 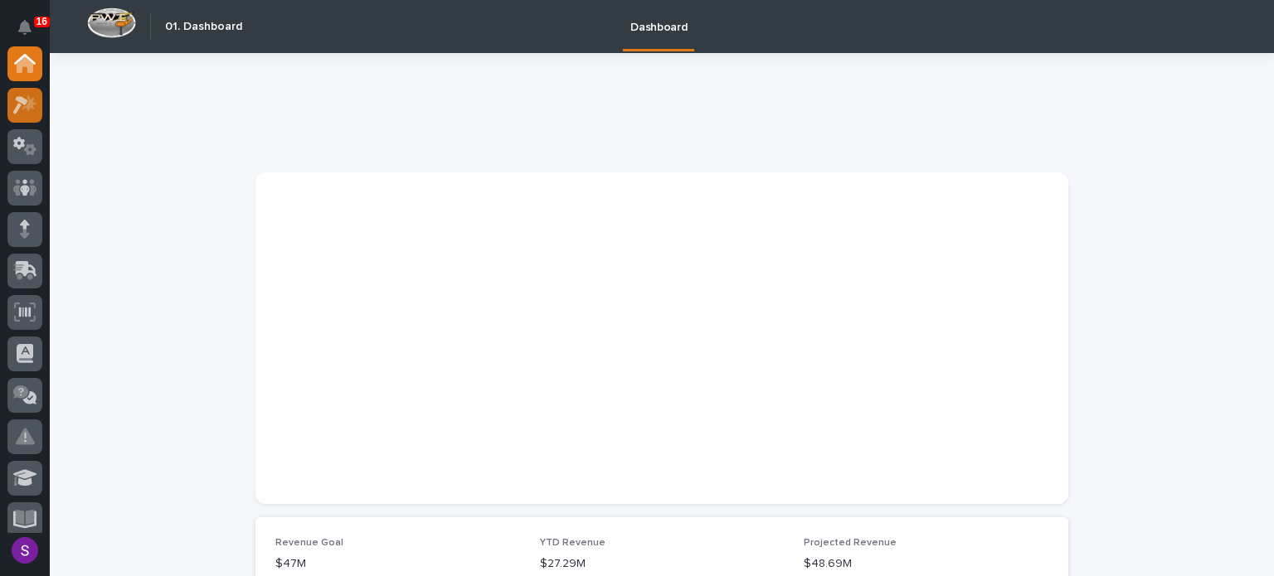 I want to click on button: users-avatar, so click(x=25, y=551).